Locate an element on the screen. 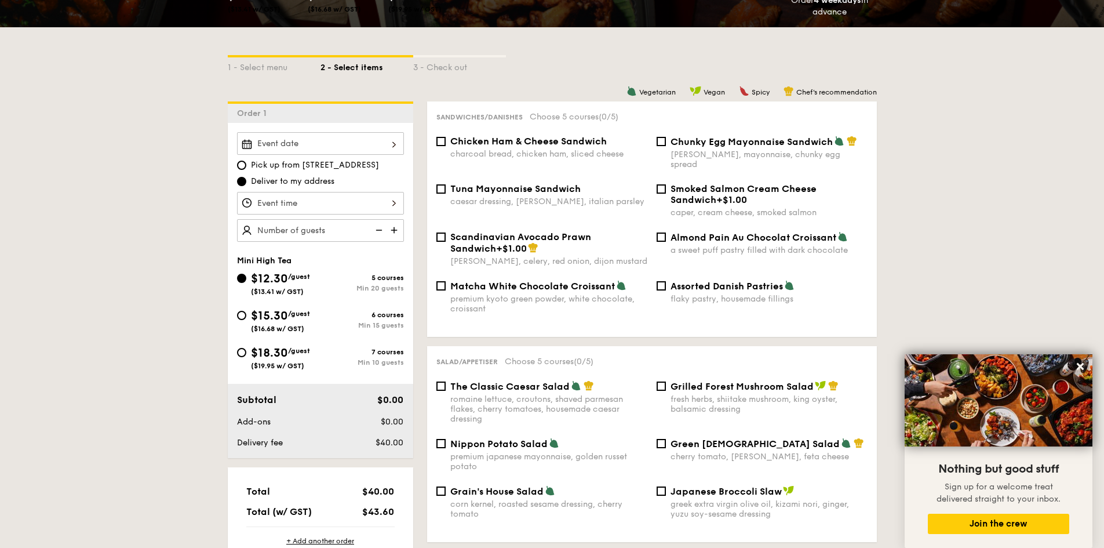 The height and width of the screenshot is (548, 1104). span: Chunky Egg Mayonnaise Sandwich is located at coordinates (751, 141).